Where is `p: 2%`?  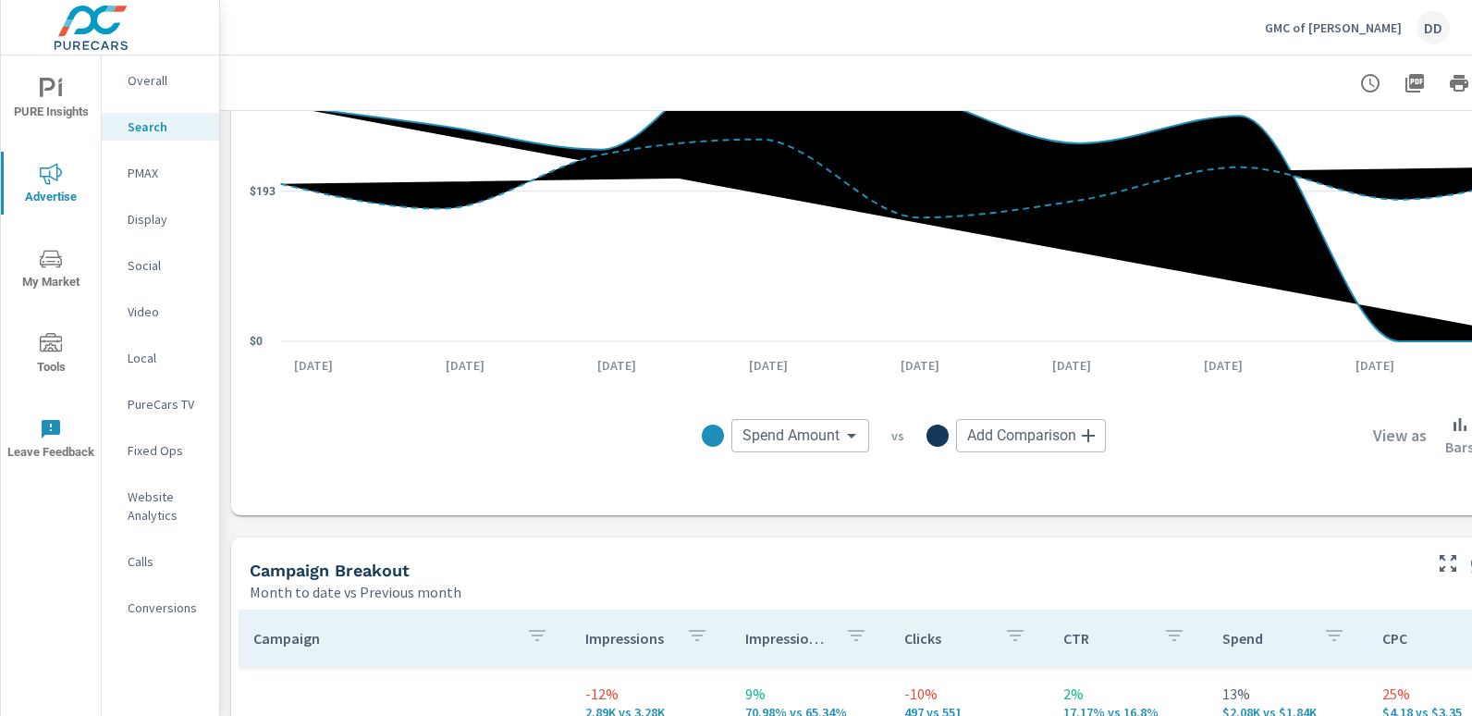 p: 2% is located at coordinates (1128, 694).